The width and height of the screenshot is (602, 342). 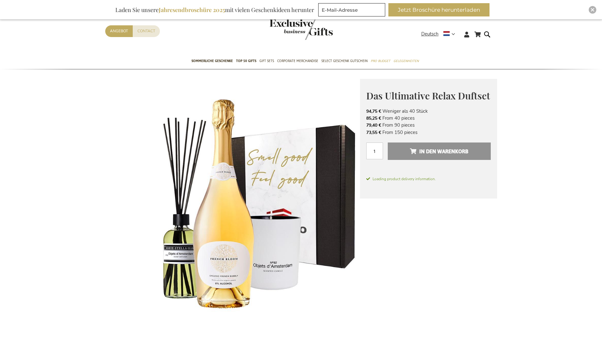 What do you see at coordinates (406, 61) in the screenshot?
I see `a: Gelegenheiten` at bounding box center [406, 61].